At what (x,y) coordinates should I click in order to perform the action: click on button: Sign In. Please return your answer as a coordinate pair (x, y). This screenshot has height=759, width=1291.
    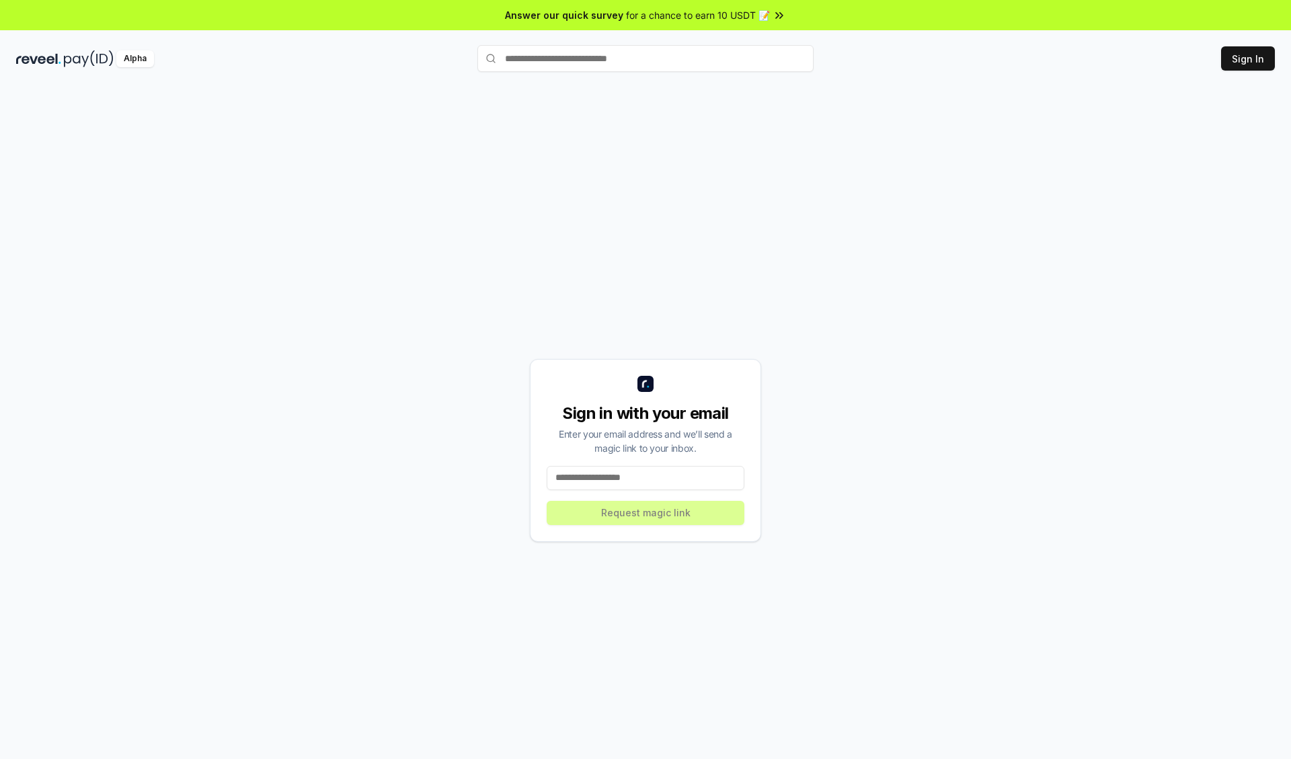
    Looking at the image, I should click on (1248, 59).